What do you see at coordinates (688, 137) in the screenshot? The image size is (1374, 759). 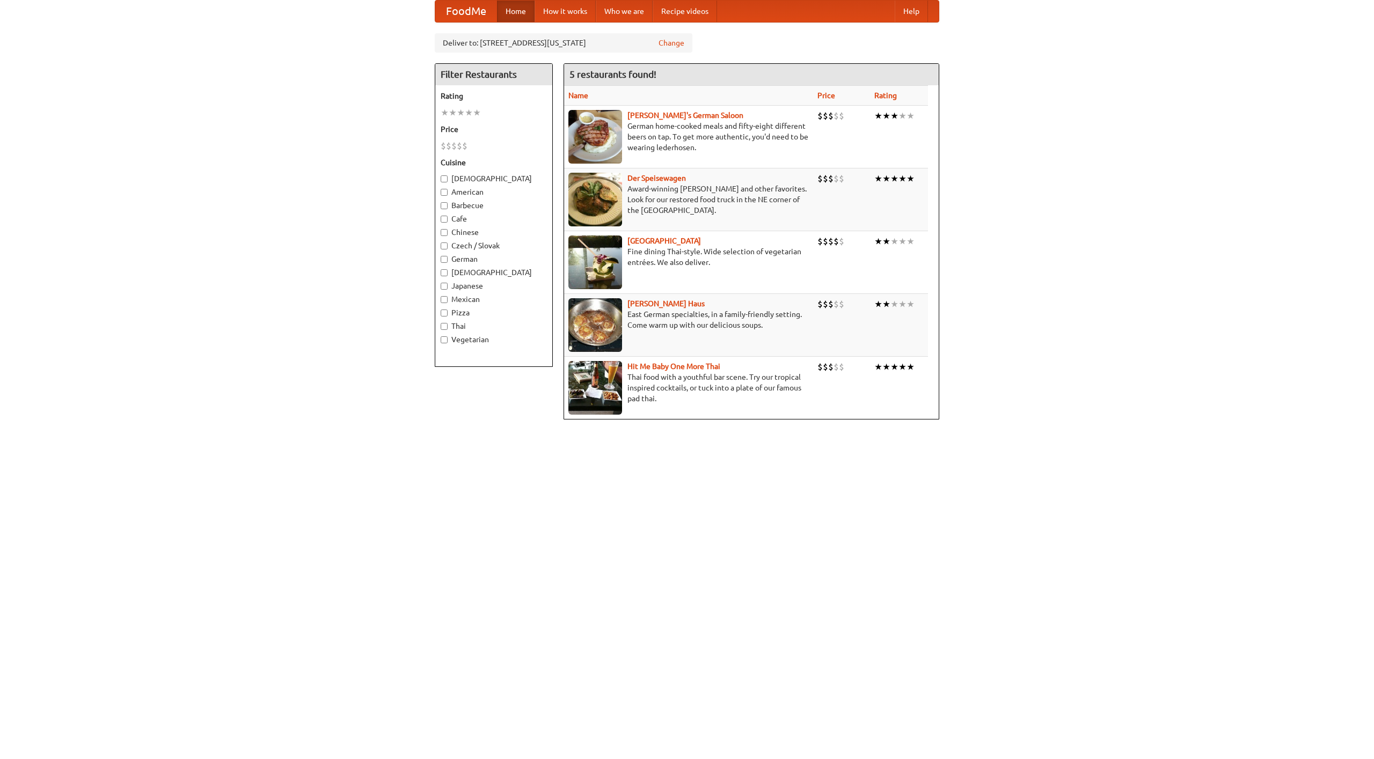 I see `p: German home-cooked meals and fifty-eight different beers on tap. To get more authentic, you'd nee...` at bounding box center [688, 137].